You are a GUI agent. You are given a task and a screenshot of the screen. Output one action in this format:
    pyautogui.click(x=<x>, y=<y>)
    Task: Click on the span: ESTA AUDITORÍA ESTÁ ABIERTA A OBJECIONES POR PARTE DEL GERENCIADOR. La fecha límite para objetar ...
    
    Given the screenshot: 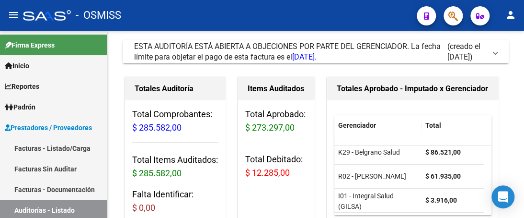 What is the action you would take?
    pyautogui.click(x=288, y=51)
    